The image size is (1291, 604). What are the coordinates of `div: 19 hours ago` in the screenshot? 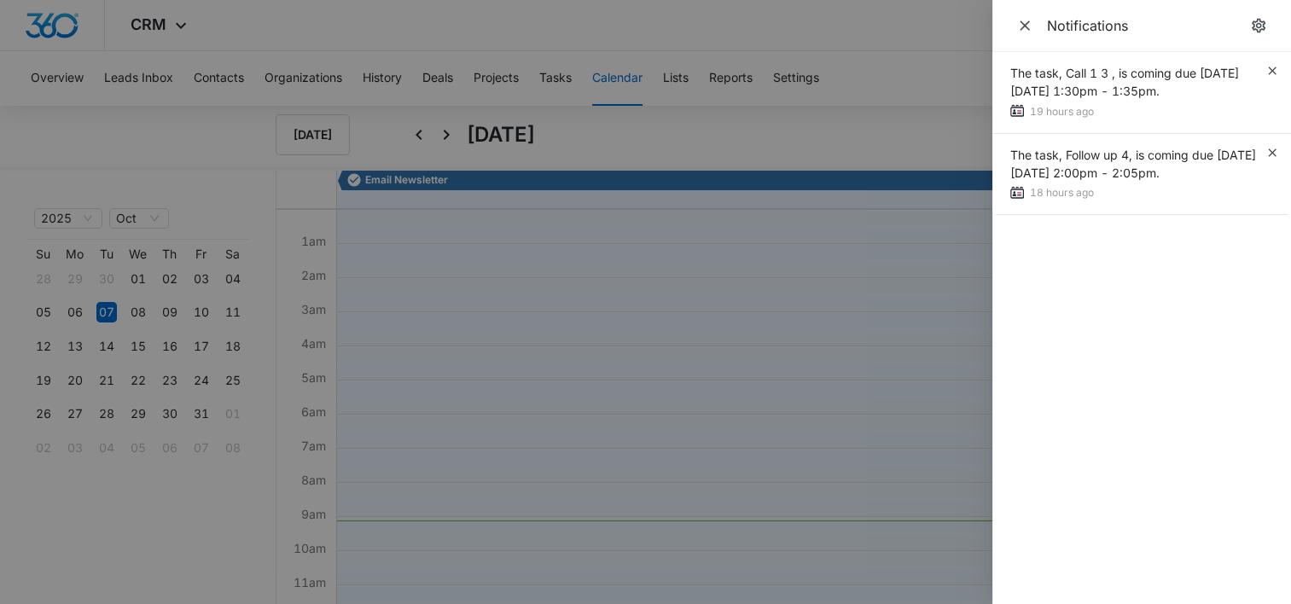 It's located at (1137, 112).